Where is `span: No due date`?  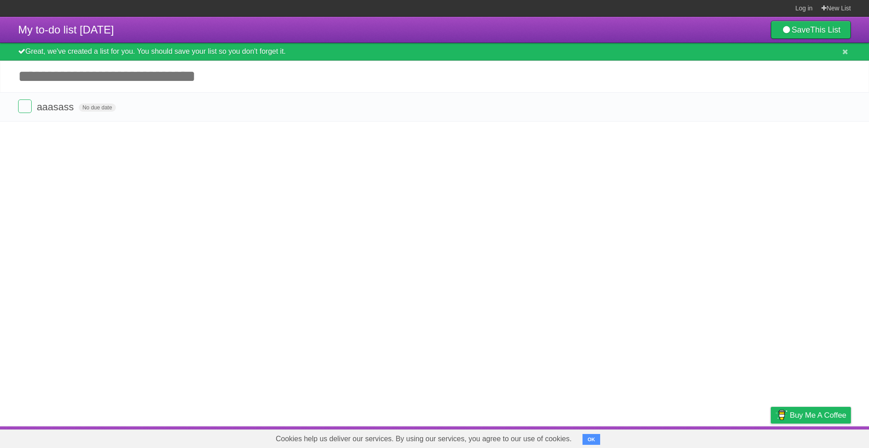
span: No due date is located at coordinates (97, 108).